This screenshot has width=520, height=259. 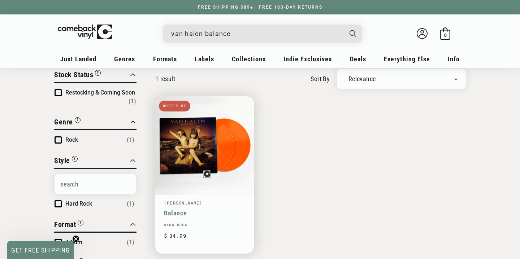 I want to click on div: GET FREE SHIPPINGClose teaser, so click(x=40, y=250).